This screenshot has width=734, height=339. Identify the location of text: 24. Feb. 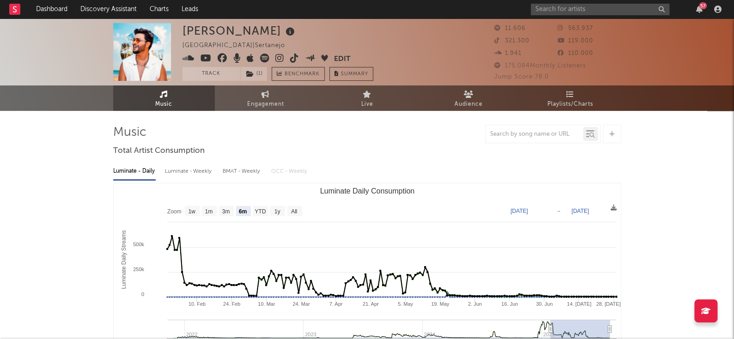
(231, 304).